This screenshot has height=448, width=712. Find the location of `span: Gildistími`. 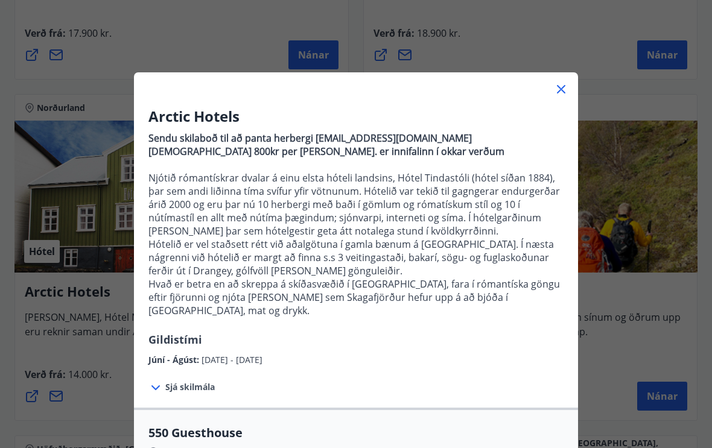

span: Gildistími is located at coordinates (175, 340).